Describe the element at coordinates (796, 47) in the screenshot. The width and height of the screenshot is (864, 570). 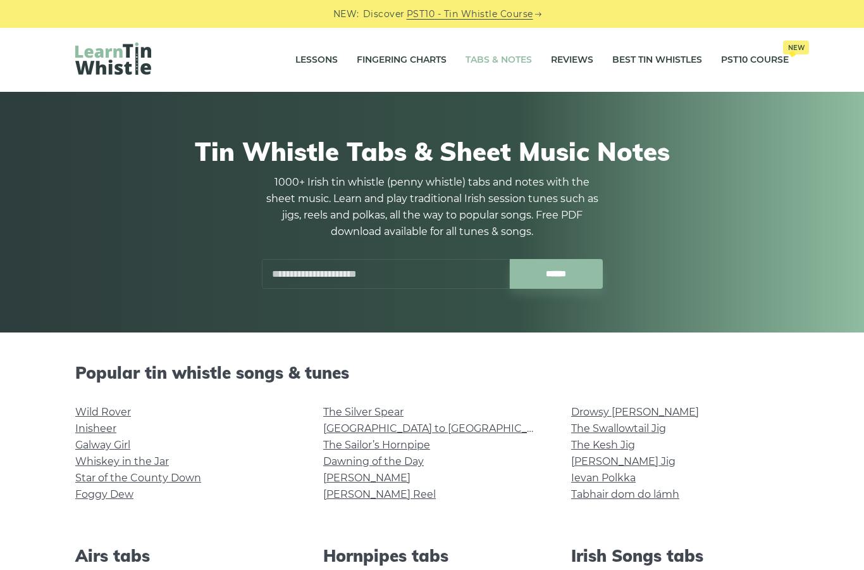
I see `span: New` at that location.